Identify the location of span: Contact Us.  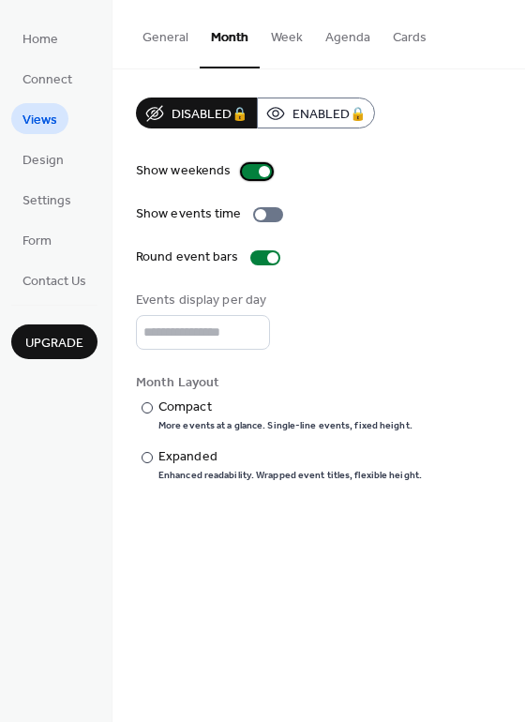
(54, 281).